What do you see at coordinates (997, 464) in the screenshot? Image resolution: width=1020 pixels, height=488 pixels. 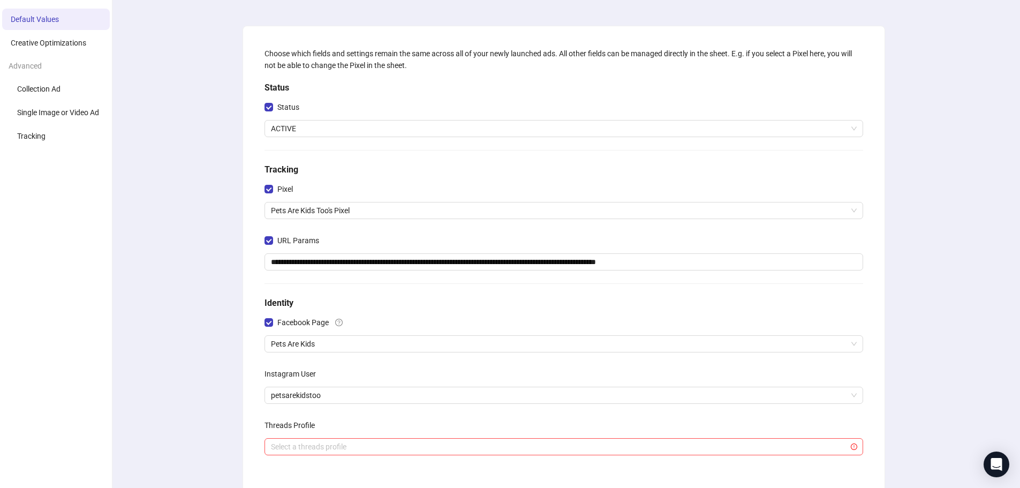 I see `div: Open Intercom Messenger` at bounding box center [997, 464].